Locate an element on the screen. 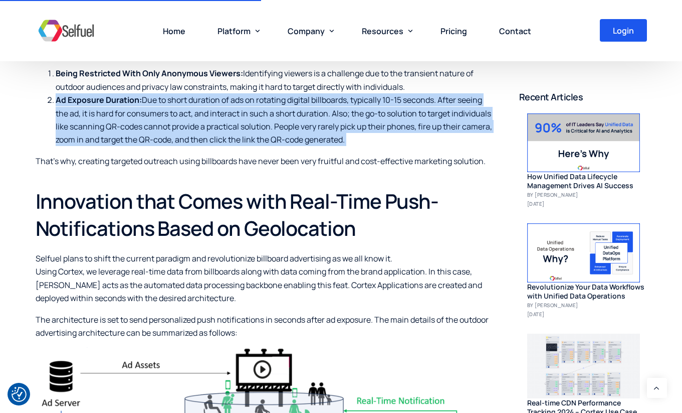 Image resolution: width=682 pixels, height=413 pixels. span: Home is located at coordinates (174, 31).